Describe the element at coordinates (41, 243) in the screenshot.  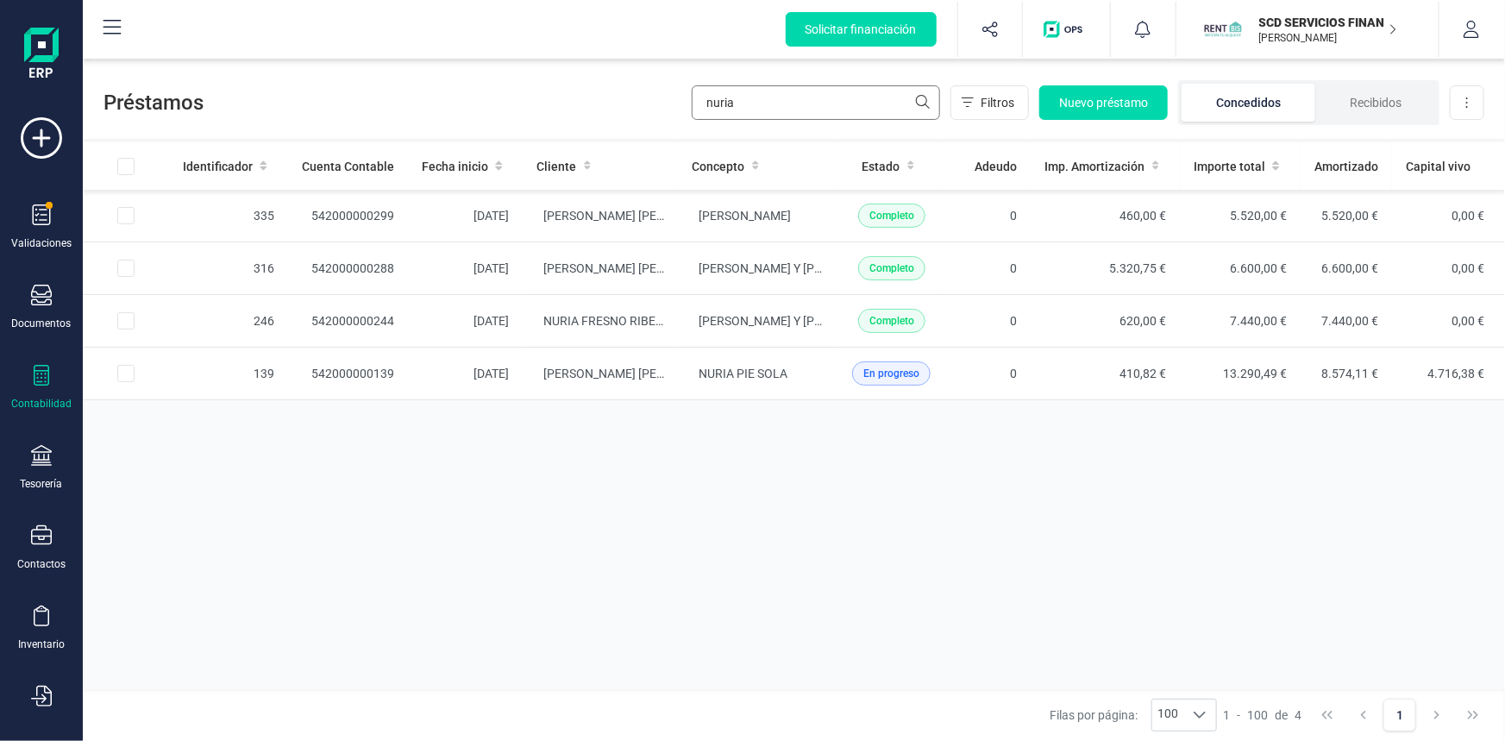
I see `div: Validaciones` at that location.